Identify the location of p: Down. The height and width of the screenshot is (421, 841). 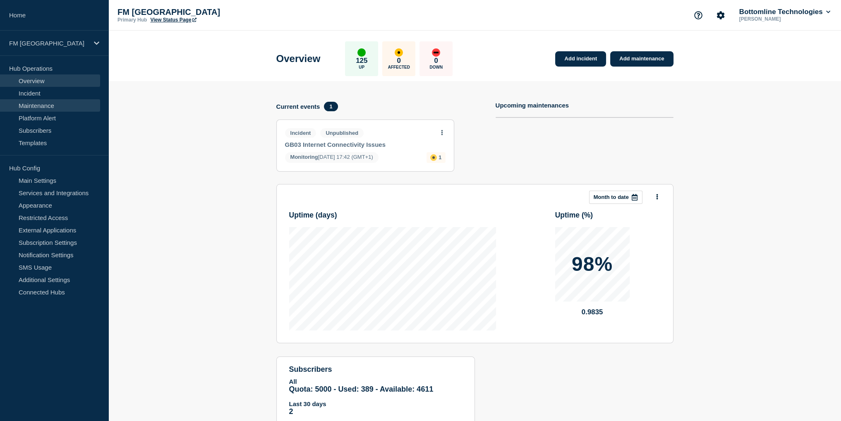
(436, 67).